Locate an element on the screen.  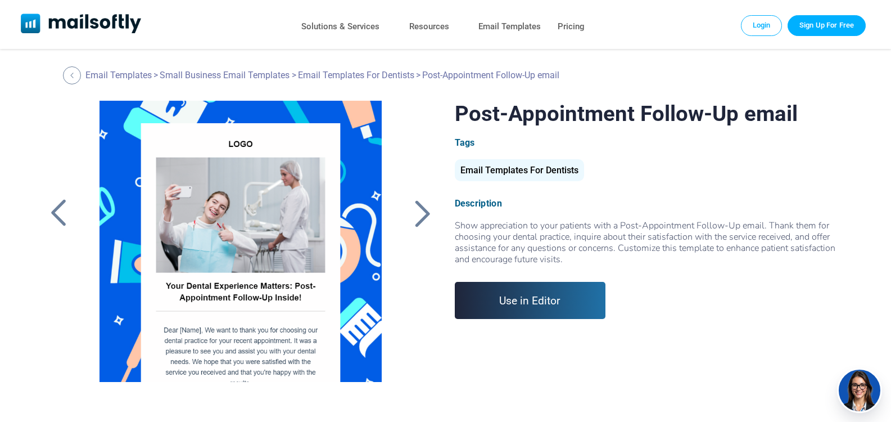
a: Pricing is located at coordinates (571, 26).